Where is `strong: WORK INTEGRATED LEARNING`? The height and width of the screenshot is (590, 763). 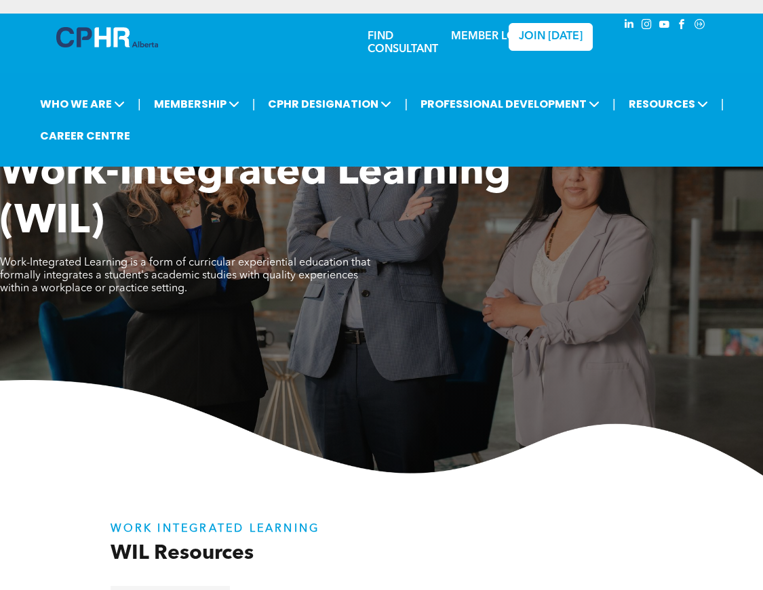
strong: WORK INTEGRATED LEARNING is located at coordinates (215, 529).